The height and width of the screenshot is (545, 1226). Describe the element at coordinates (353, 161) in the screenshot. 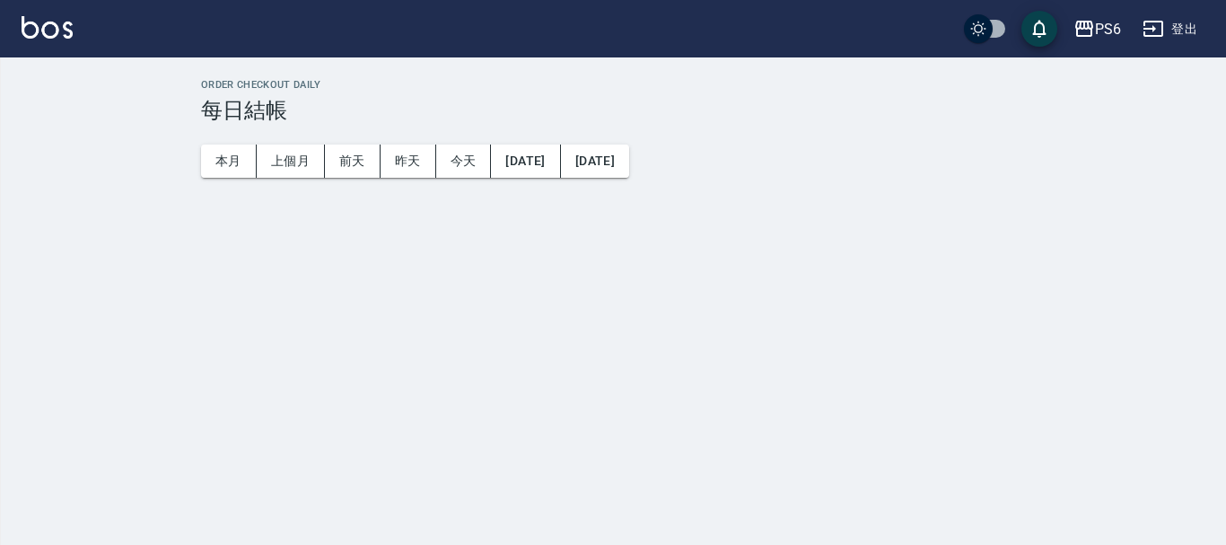

I see `button: 前天` at that location.